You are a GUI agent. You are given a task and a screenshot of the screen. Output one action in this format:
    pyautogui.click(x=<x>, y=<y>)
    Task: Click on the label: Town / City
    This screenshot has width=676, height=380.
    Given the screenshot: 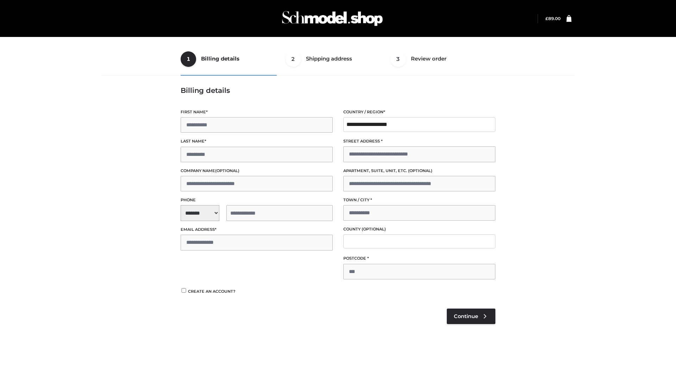 What is the action you would take?
    pyautogui.click(x=419, y=200)
    